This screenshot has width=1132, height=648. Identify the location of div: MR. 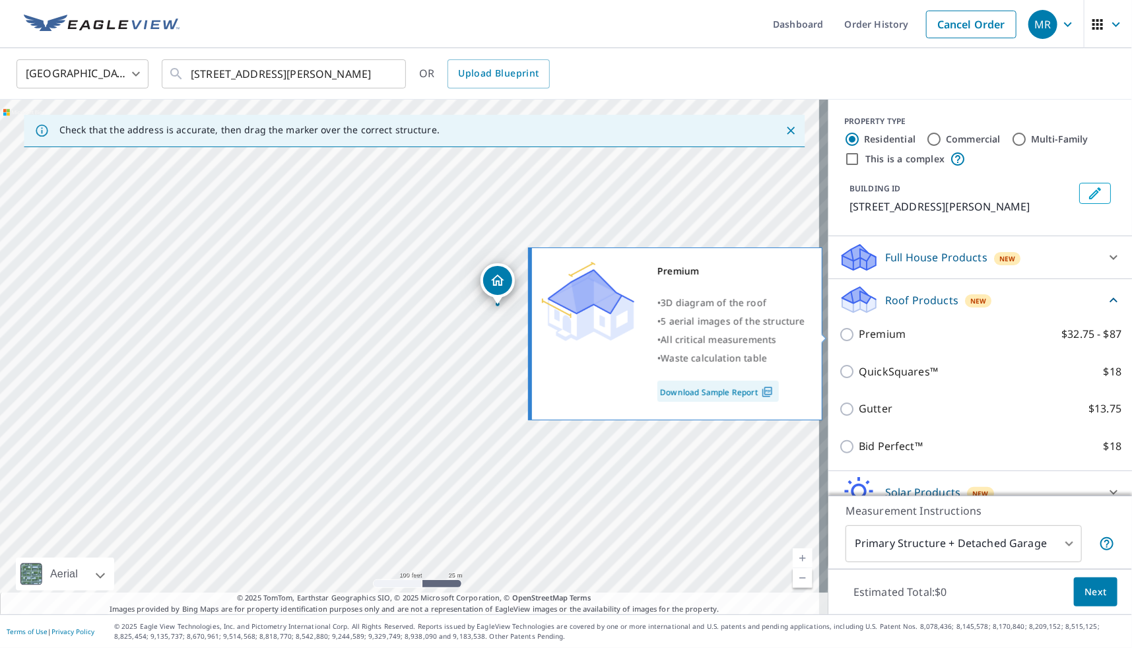
(1043, 24).